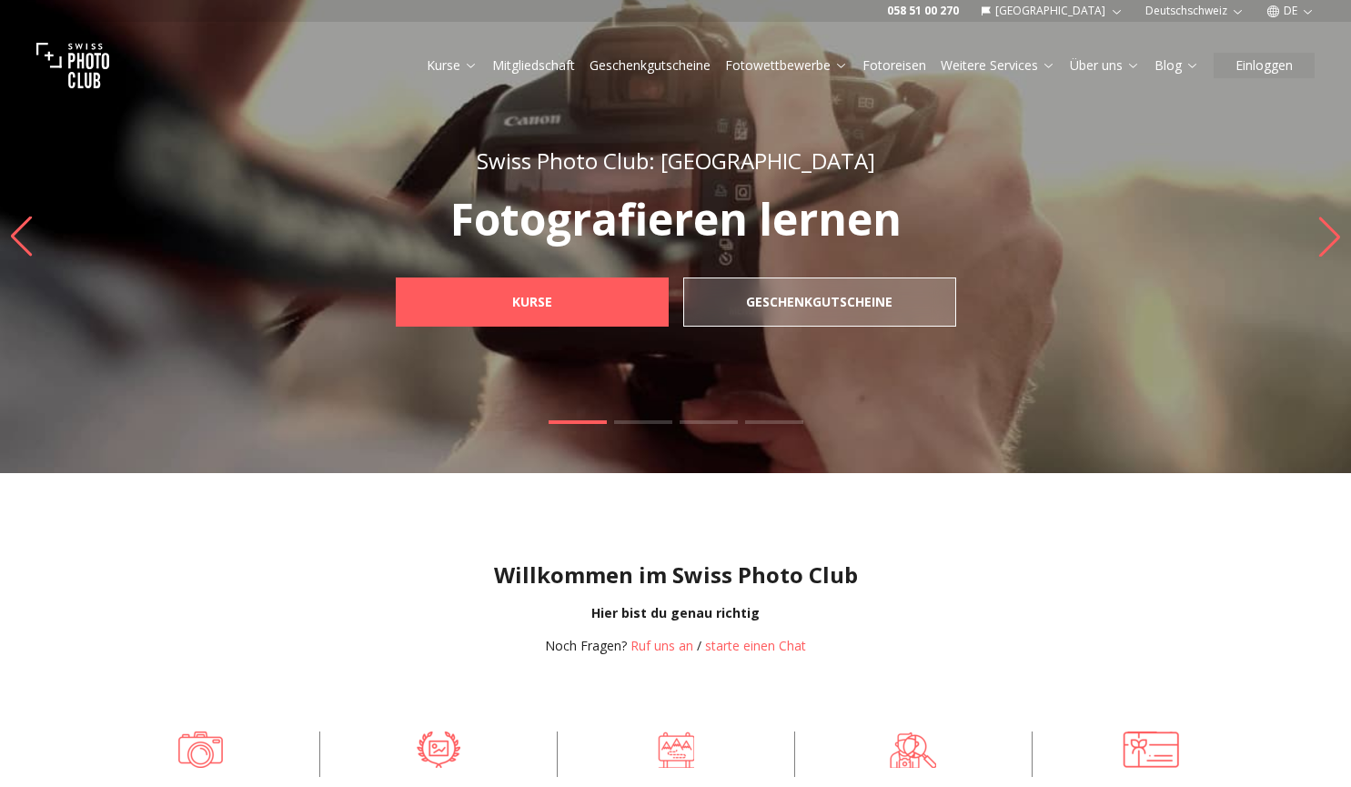 This screenshot has height=787, width=1351. Describe the element at coordinates (1177, 66) in the screenshot. I see `button: Blog` at that location.